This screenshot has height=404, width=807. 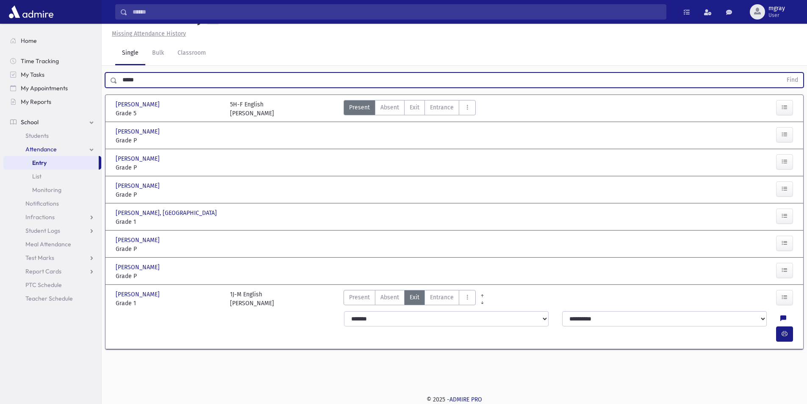 What do you see at coordinates (37, 176) in the screenshot?
I see `span: List` at bounding box center [37, 176].